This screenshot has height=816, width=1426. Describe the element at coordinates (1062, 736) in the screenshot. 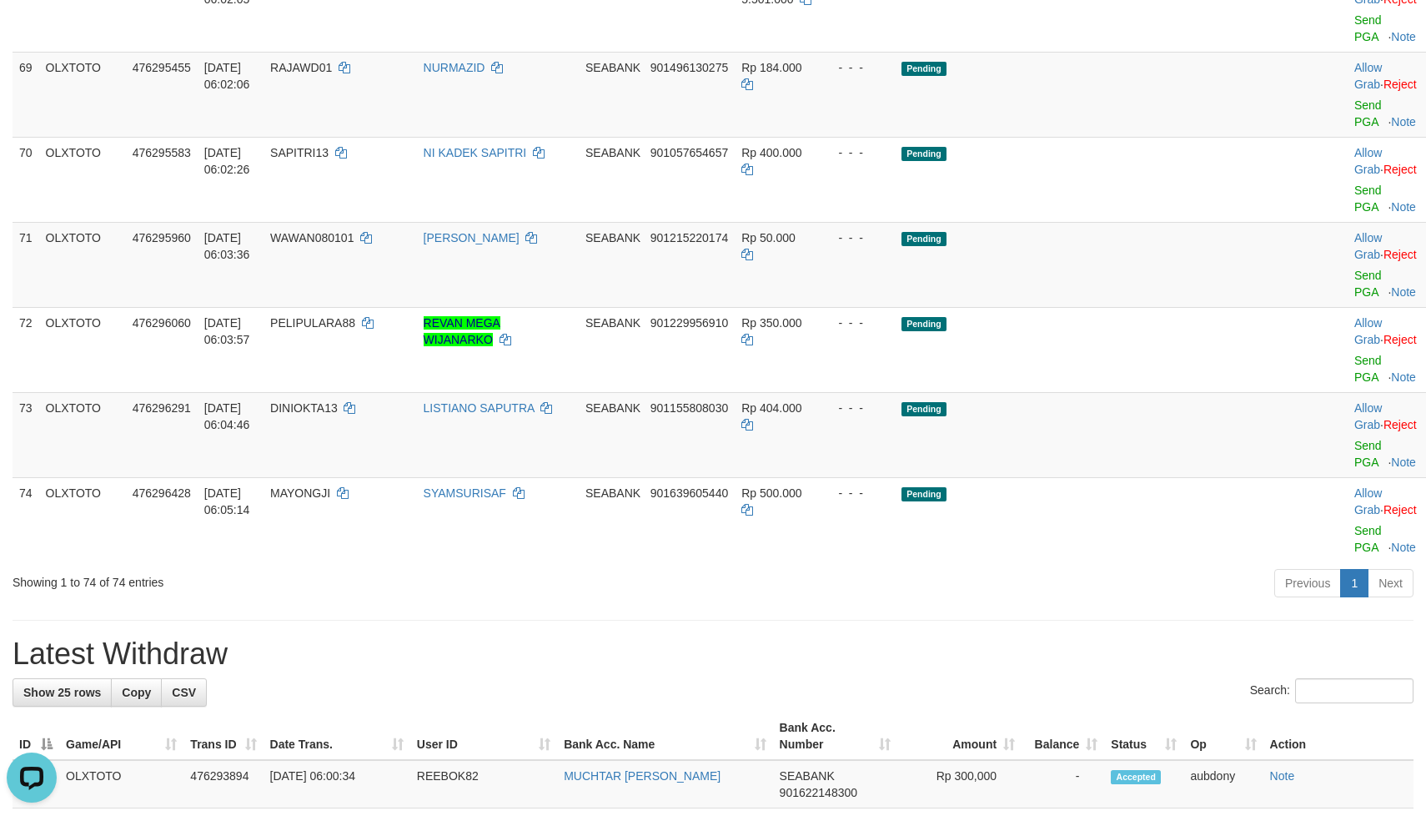

I see `th: Balance: activate to sort column ascending` at that location.